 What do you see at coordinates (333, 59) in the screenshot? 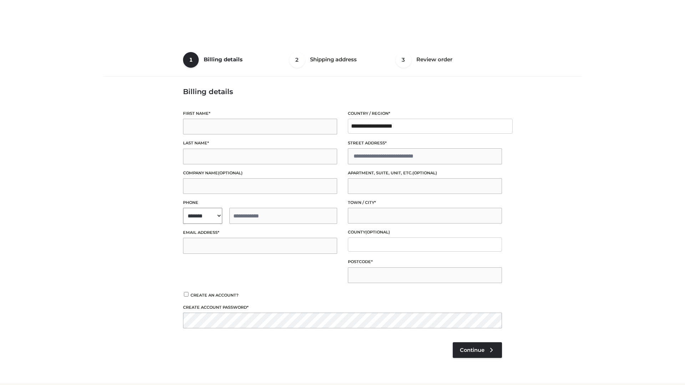
I see `span: Shipping address` at bounding box center [333, 59].